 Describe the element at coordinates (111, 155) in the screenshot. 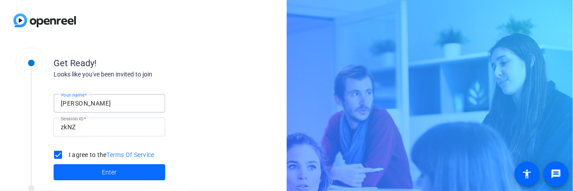

I see `label: I agree to the` at that location.